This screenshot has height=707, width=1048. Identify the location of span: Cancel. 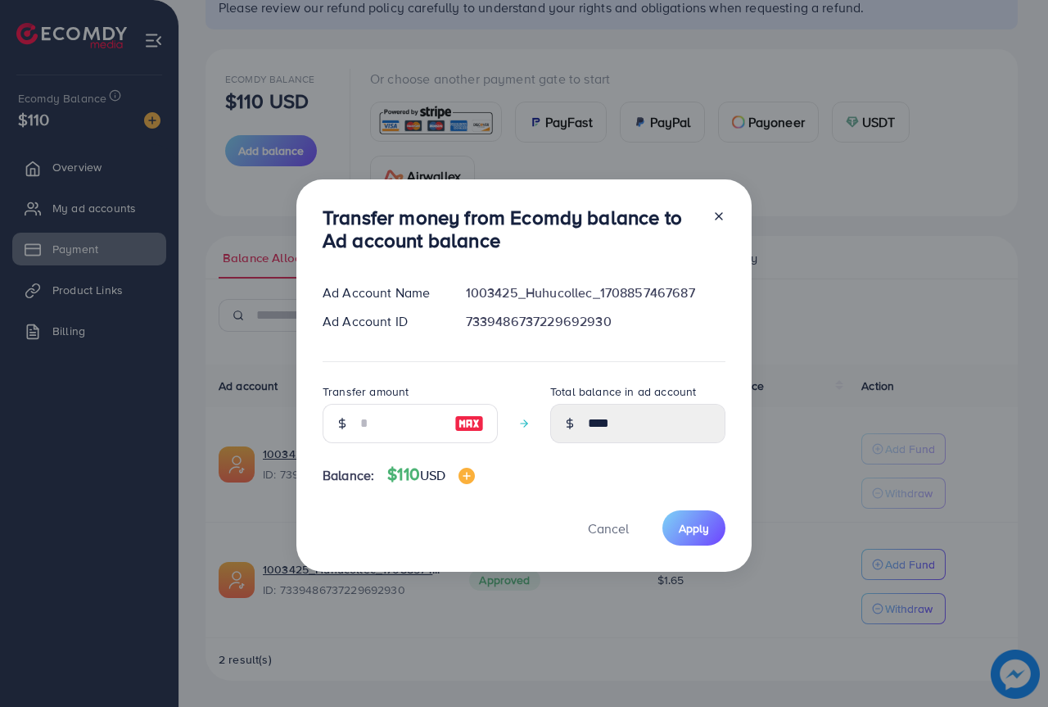
(608, 528).